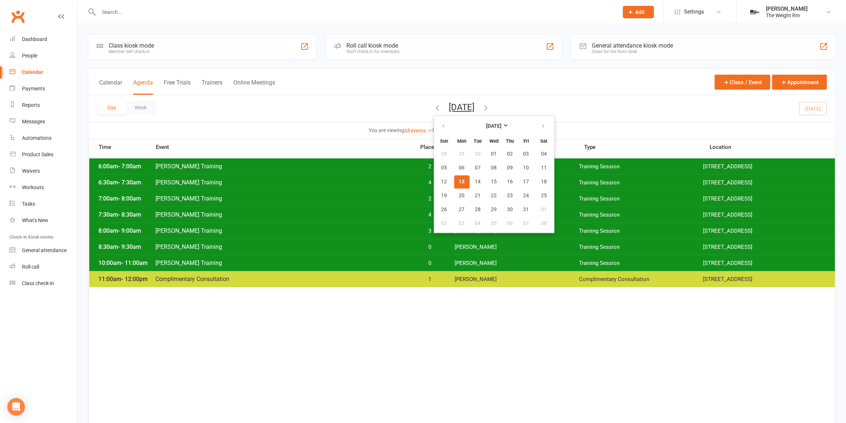 The height and width of the screenshot is (423, 846). What do you see at coordinates (510, 141) in the screenshot?
I see `small: Thursday` at bounding box center [510, 141].